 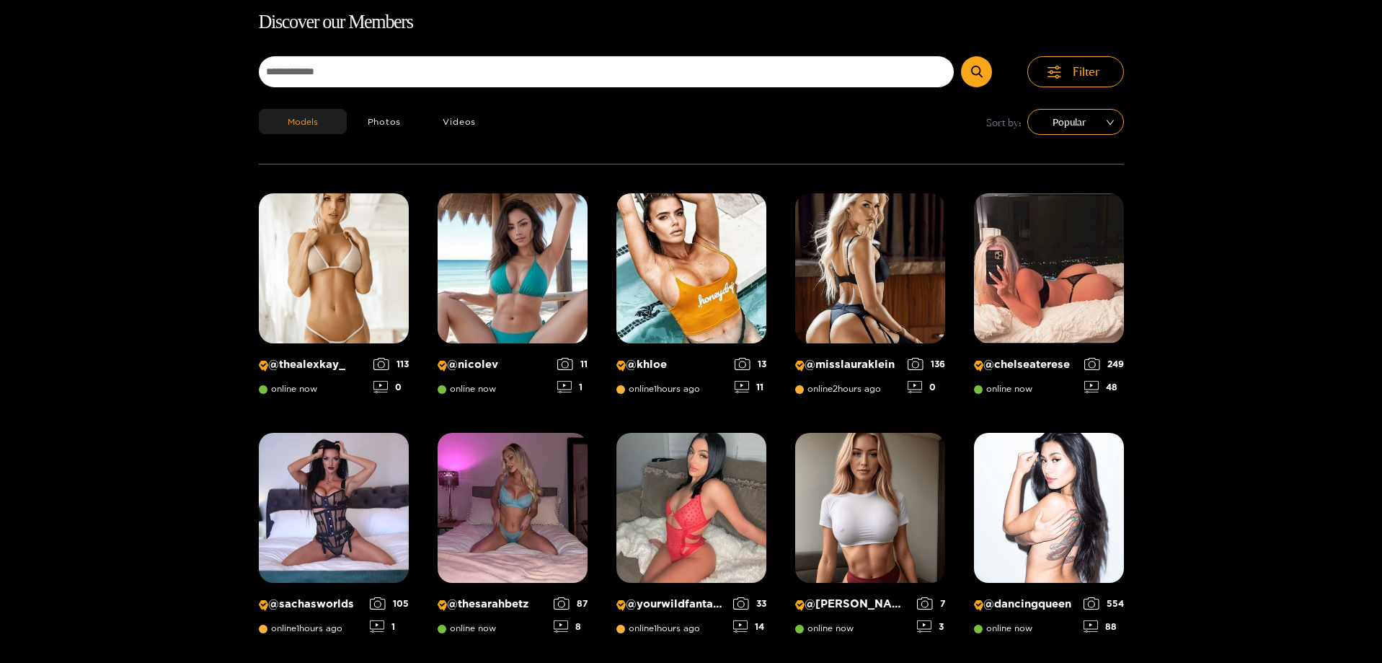 What do you see at coordinates (334, 508) in the screenshot?
I see `img: Creator Profile Image: sachasworlds` at bounding box center [334, 508].